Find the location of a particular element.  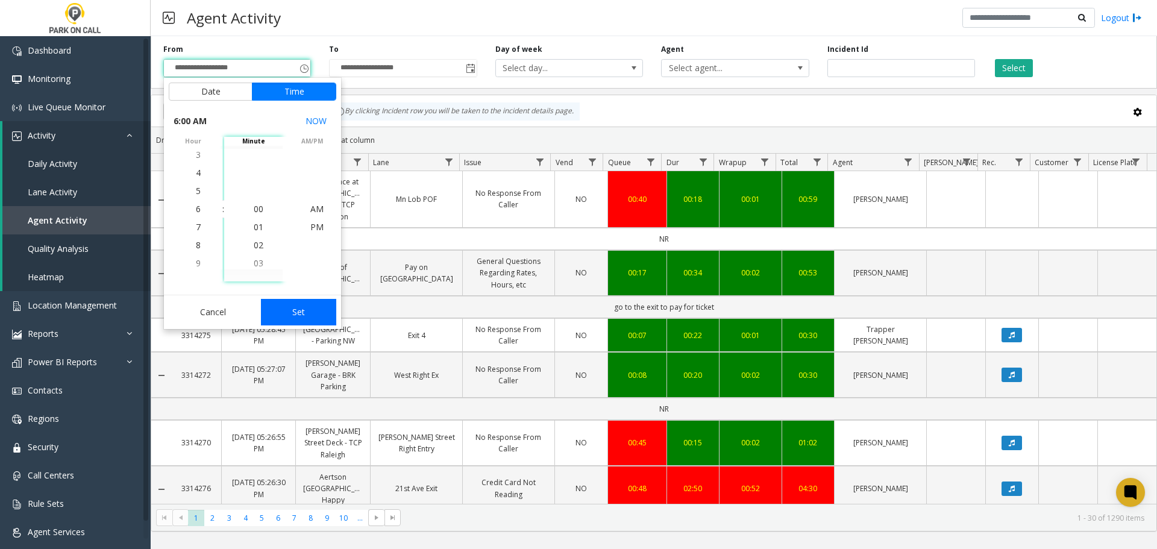

a: Lane Activity is located at coordinates (77, 192).